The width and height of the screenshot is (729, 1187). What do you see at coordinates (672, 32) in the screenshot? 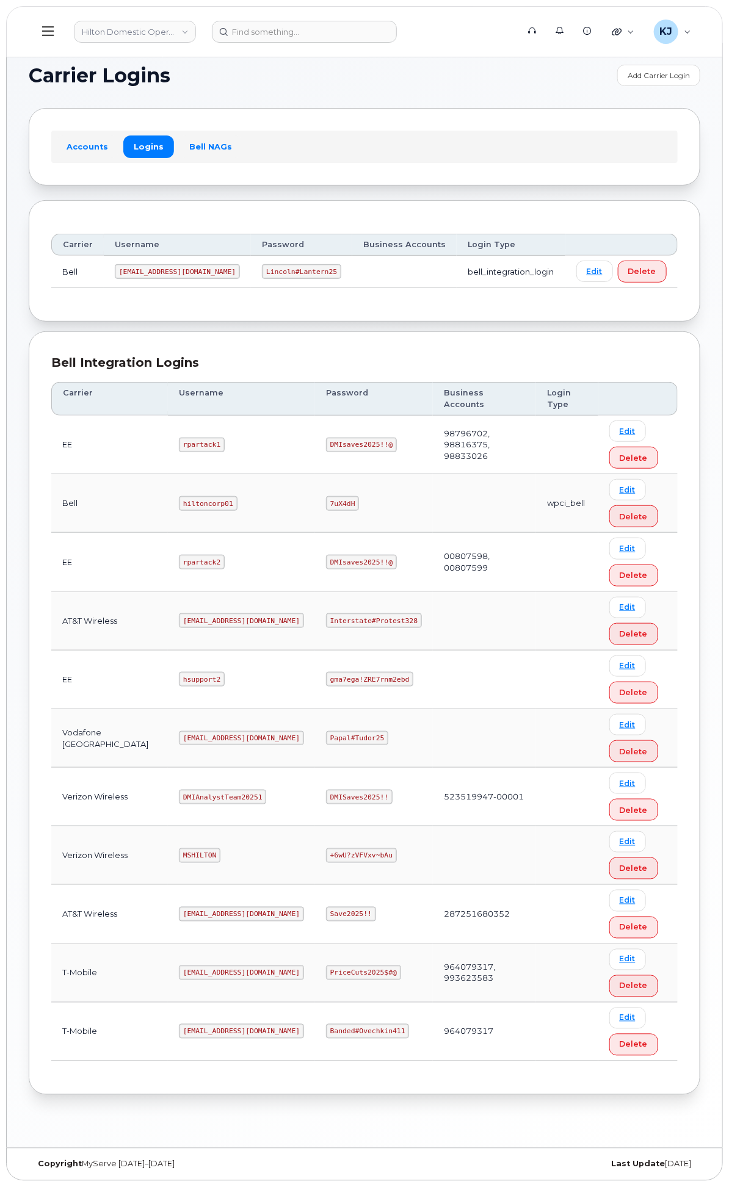
I see `div: Kobe Justice` at bounding box center [672, 32].